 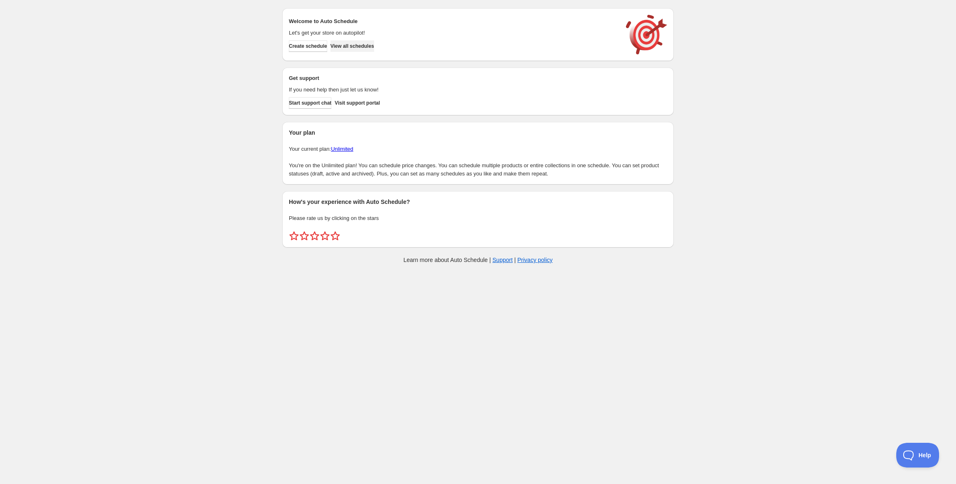 What do you see at coordinates (536, 260) in the screenshot?
I see `a: Privacy policy` at bounding box center [536, 260].